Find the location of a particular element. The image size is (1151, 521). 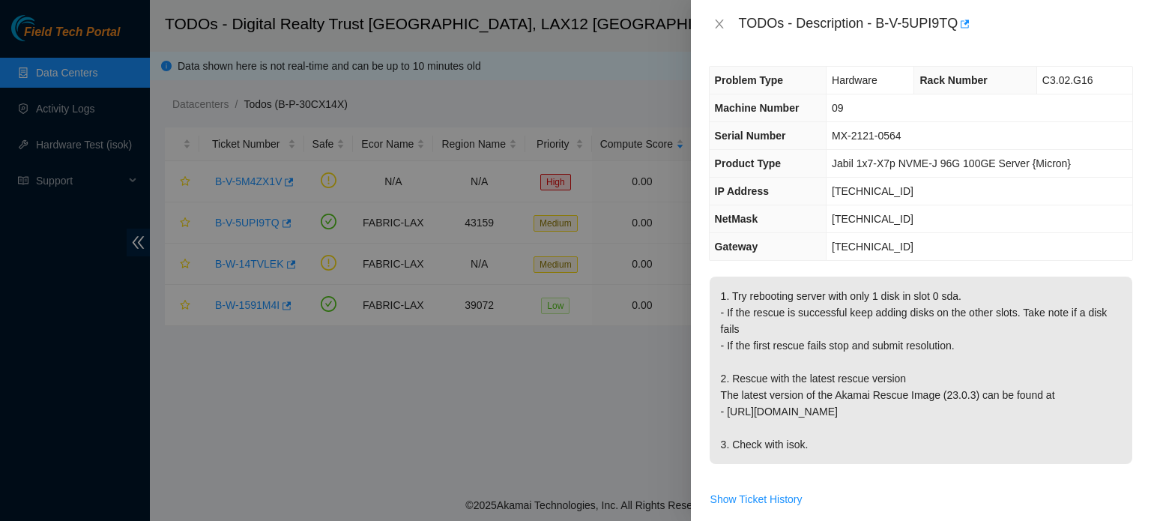

span: Gateway is located at coordinates (737, 247).